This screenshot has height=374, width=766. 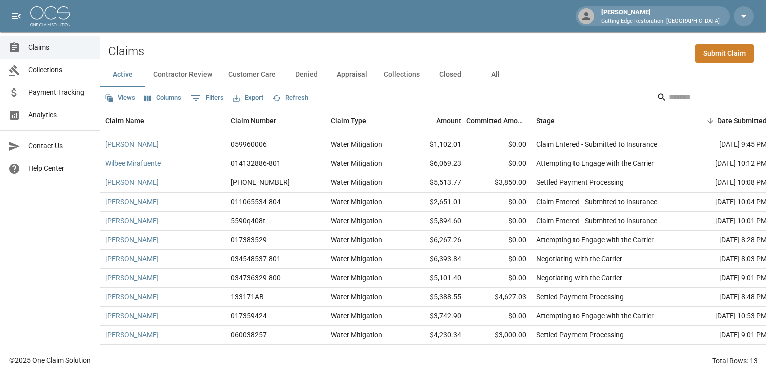 What do you see at coordinates (123, 75) in the screenshot?
I see `button: Active` at bounding box center [123, 75].